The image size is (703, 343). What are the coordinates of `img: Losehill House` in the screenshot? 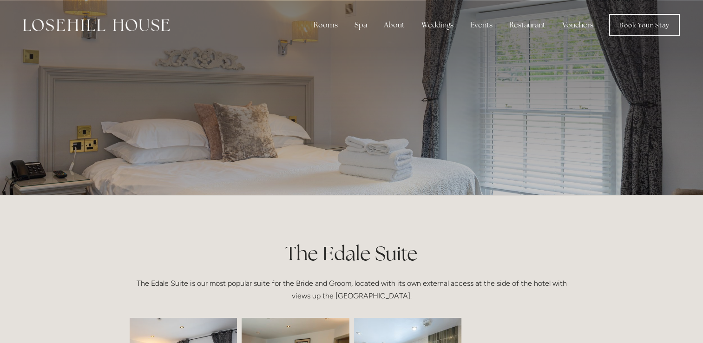 It's located at (96, 25).